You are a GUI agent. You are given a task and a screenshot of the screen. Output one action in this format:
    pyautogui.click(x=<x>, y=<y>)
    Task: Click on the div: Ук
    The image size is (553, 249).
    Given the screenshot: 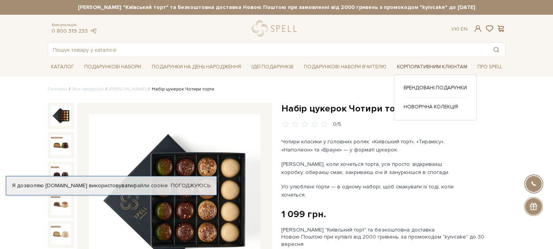 What is the action you would take?
    pyautogui.click(x=459, y=29)
    